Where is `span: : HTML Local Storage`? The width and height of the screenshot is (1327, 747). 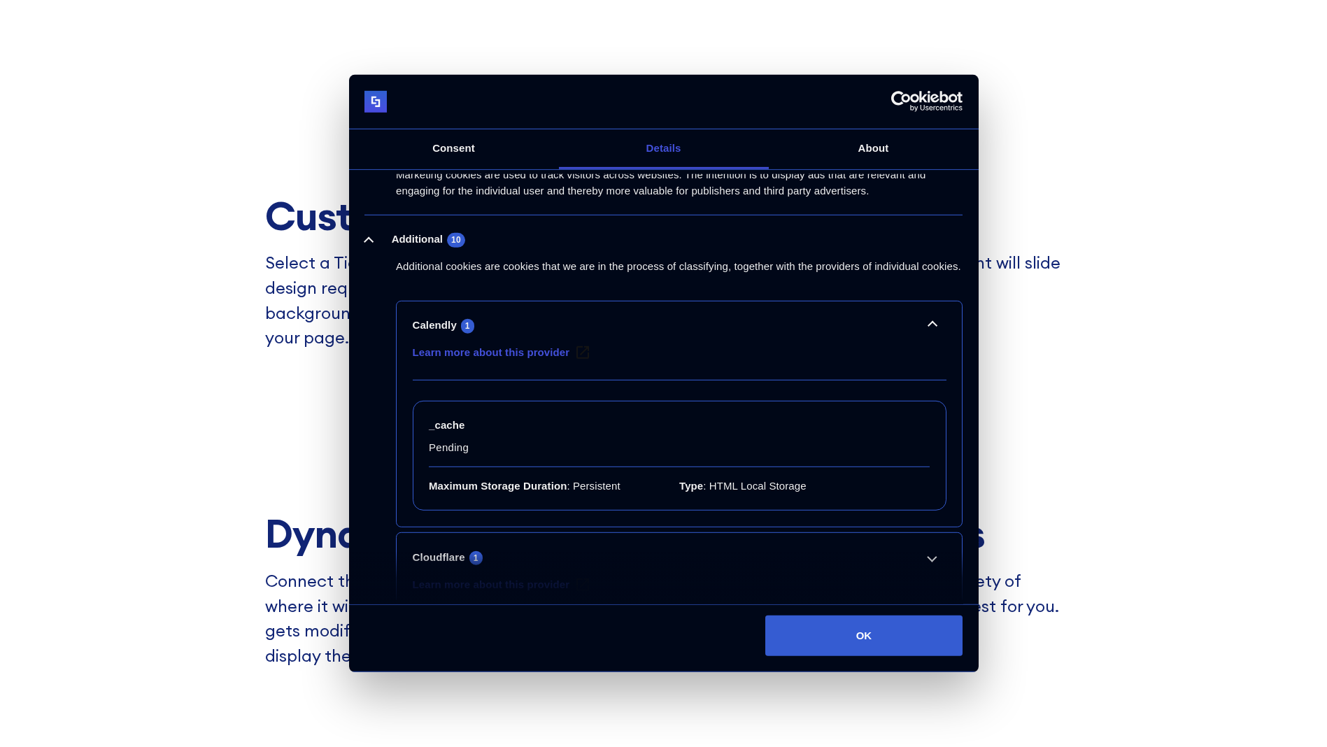 span: : HTML Local Storage is located at coordinates (804, 485).